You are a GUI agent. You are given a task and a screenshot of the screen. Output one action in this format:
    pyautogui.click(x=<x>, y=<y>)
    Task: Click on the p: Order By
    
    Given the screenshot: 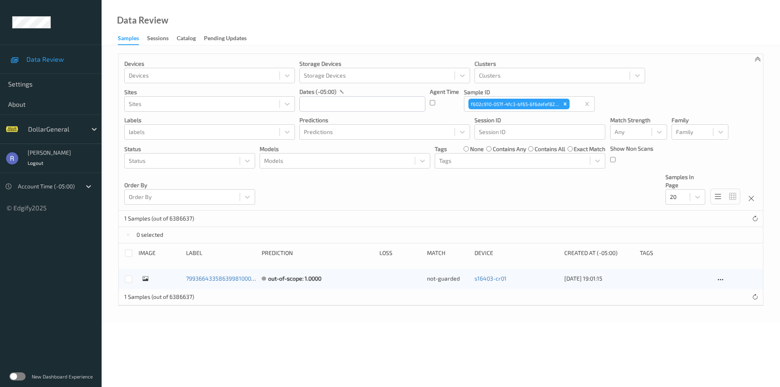 What is the action you would take?
    pyautogui.click(x=190, y=185)
    